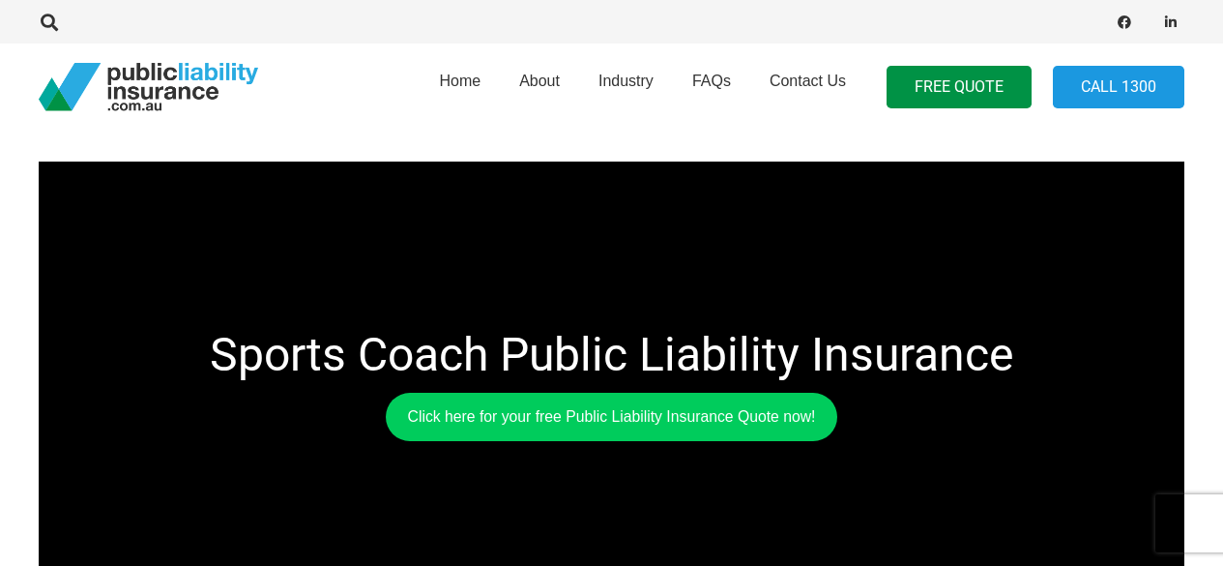 Image resolution: width=1223 pixels, height=566 pixels. Describe the element at coordinates (459, 87) in the screenshot. I see `a: Home` at that location.